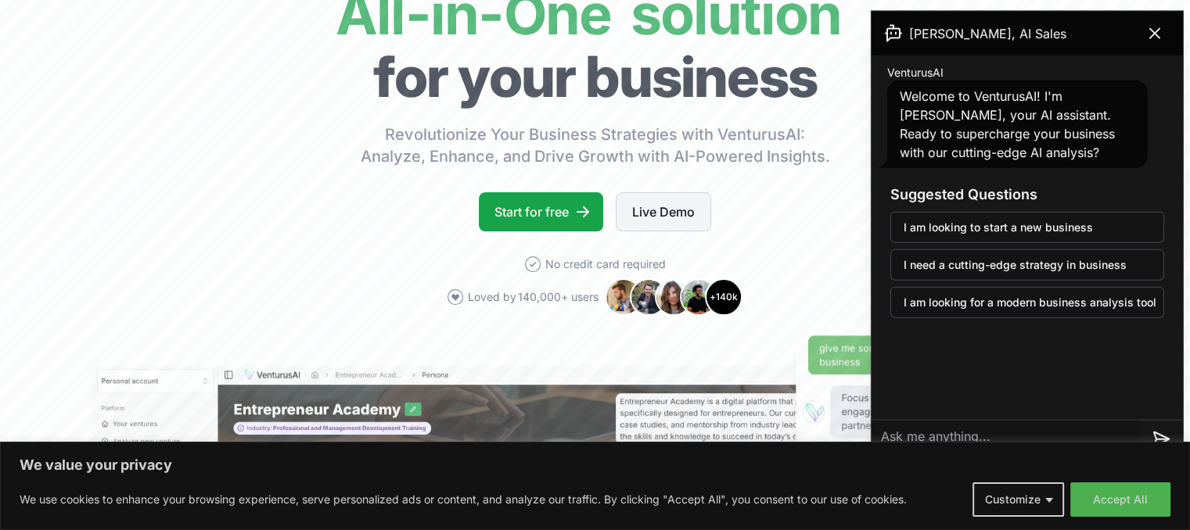  Describe the element at coordinates (595, 465) in the screenshot. I see `p: We value your privacy` at that location.